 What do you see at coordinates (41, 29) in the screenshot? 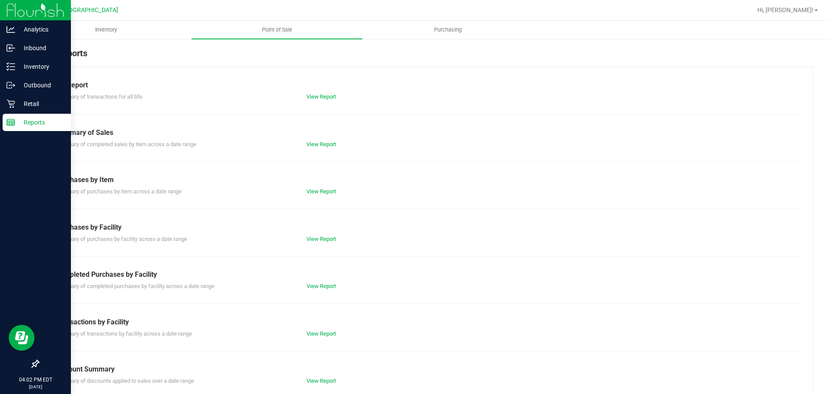
I see `p: Analytics` at bounding box center [41, 29].